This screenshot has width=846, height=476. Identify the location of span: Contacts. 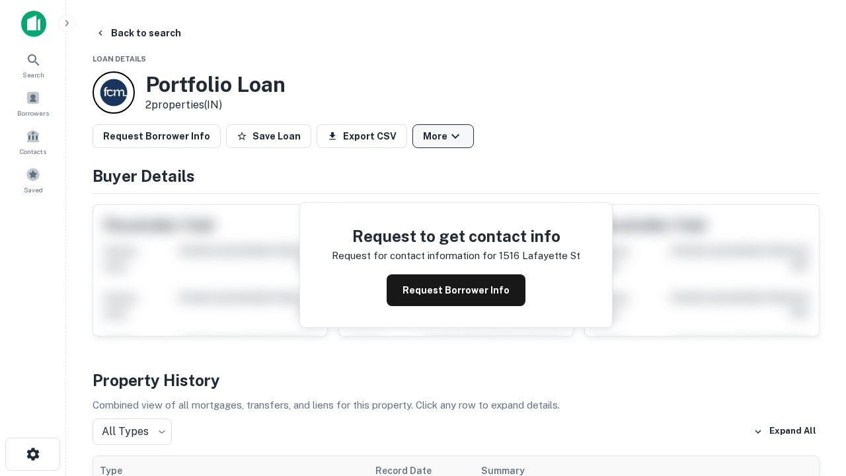
(33, 151).